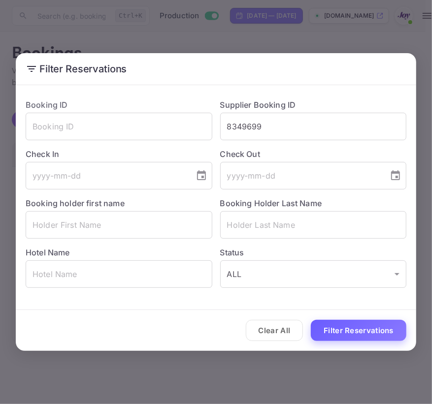 The image size is (432, 404). I want to click on input: Booking ID, so click(119, 127).